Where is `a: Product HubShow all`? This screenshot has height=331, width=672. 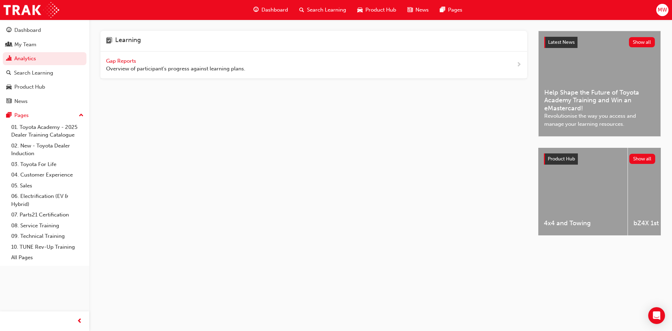
a: Product HubShow all is located at coordinates (599, 159).